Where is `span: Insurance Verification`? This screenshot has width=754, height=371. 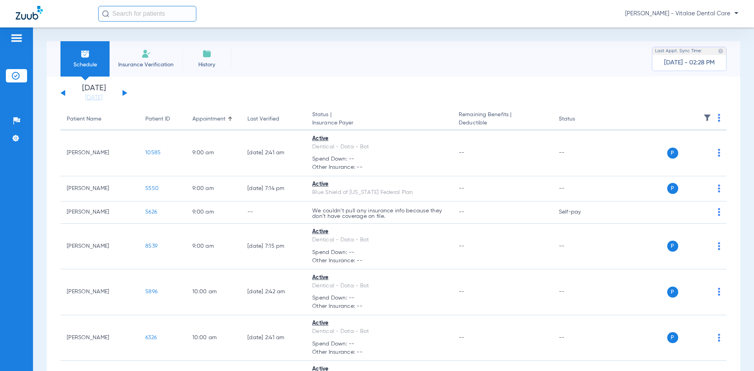
span: Insurance Verification is located at coordinates (146, 65).